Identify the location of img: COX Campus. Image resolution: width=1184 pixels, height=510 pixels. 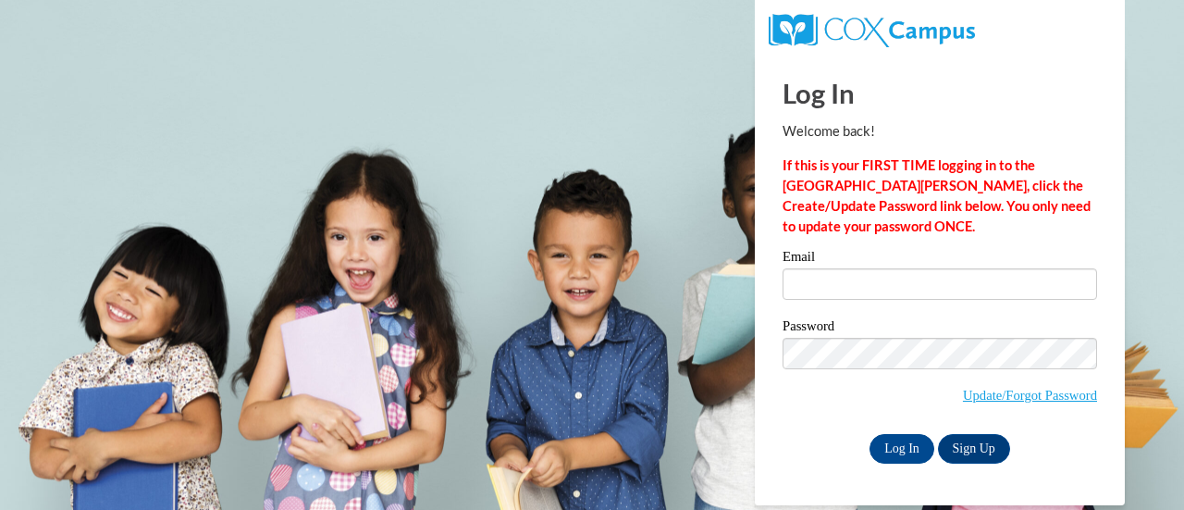
(872, 31).